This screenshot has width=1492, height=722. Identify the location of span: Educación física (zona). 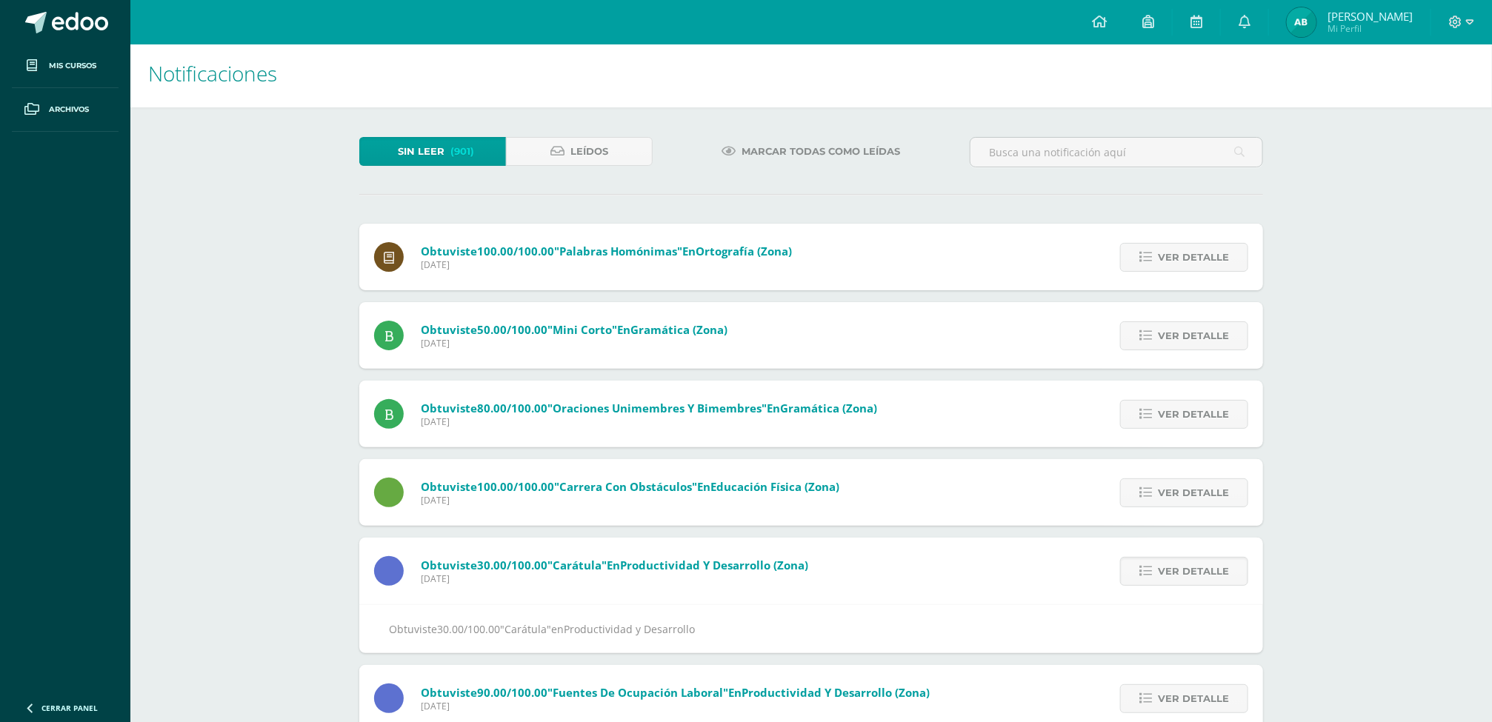
(775, 487).